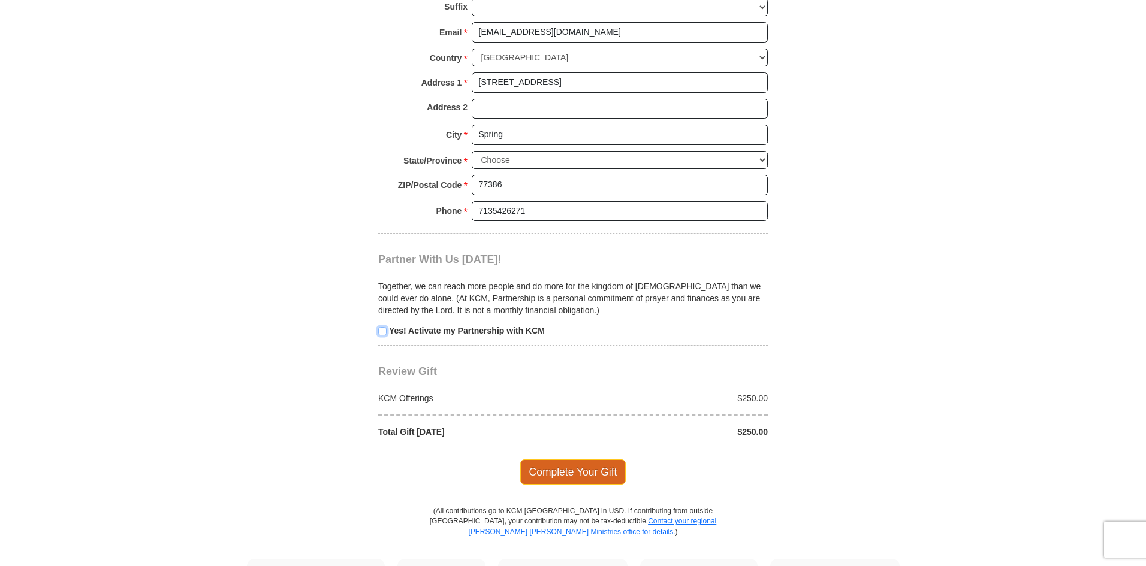 The height and width of the screenshot is (566, 1146). I want to click on strong: ZIP/Postal Code, so click(430, 185).